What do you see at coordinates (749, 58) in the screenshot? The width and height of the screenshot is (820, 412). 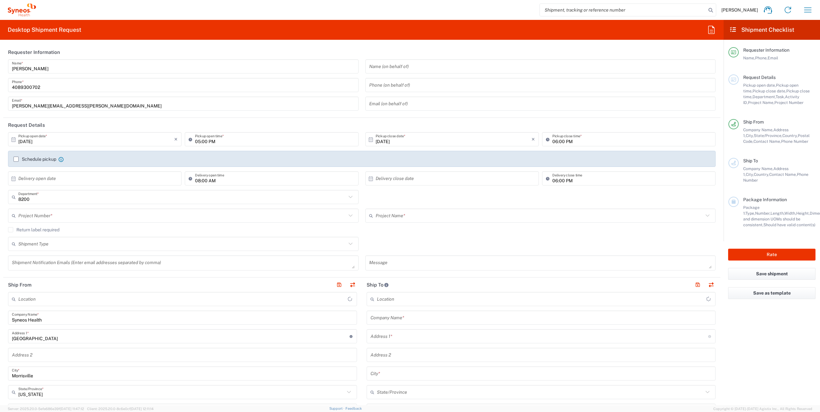 I see `span: Name,` at bounding box center [749, 58].